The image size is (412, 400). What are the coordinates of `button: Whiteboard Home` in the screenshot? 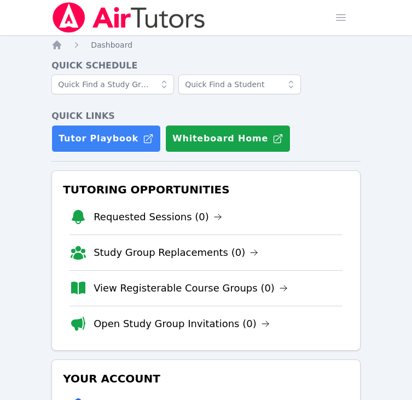 It's located at (228, 139).